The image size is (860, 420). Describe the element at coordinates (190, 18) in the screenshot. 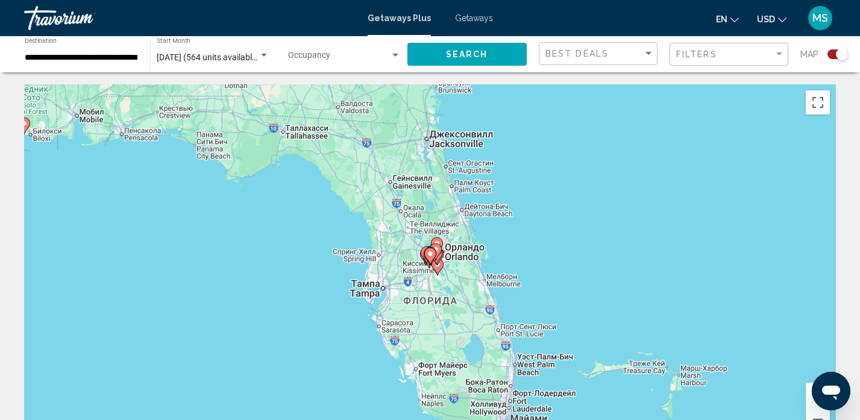

I see `a: Travorium` at that location.